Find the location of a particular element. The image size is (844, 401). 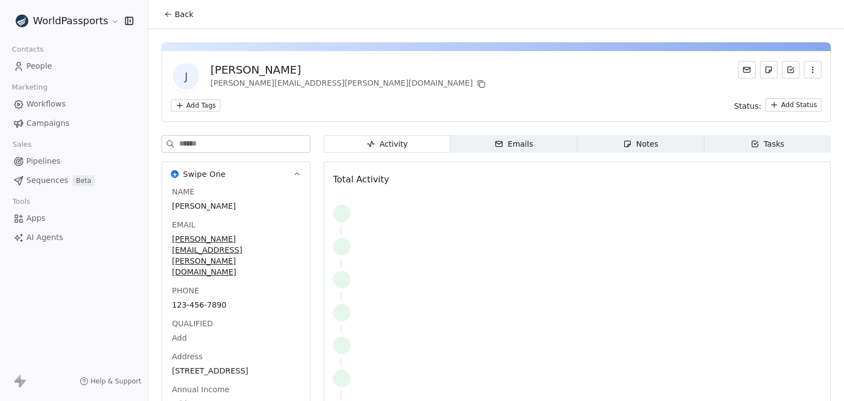

a: People is located at coordinates (74, 66).